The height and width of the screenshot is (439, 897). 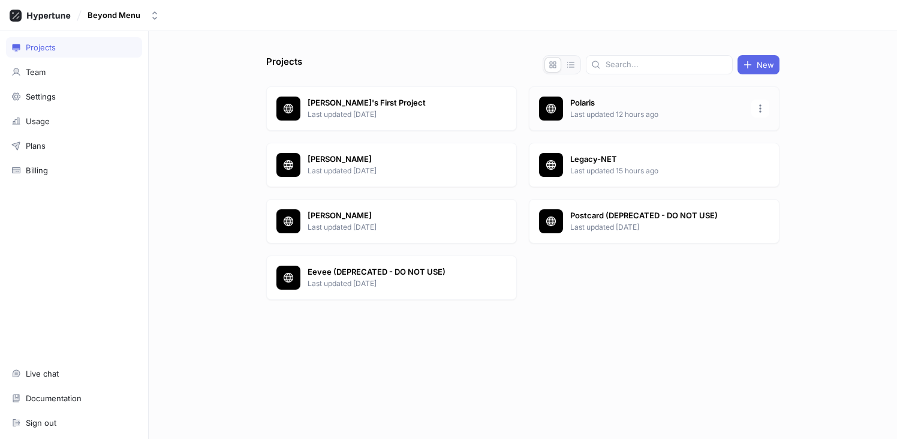 I want to click on div: Documentation, so click(x=53, y=398).